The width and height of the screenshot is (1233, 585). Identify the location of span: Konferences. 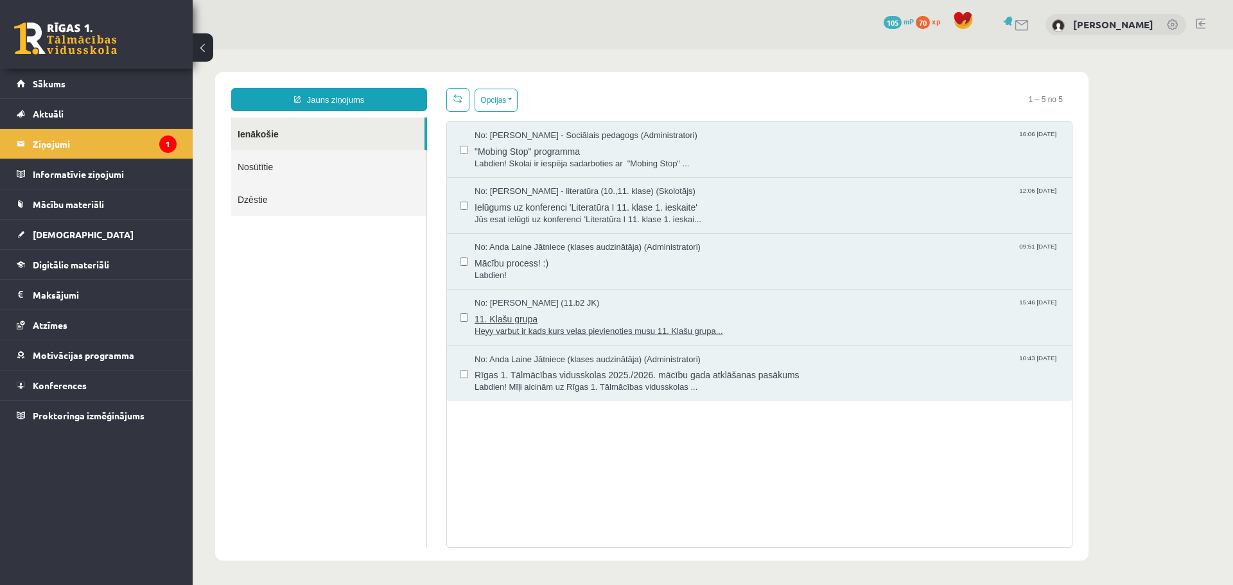
(60, 385).